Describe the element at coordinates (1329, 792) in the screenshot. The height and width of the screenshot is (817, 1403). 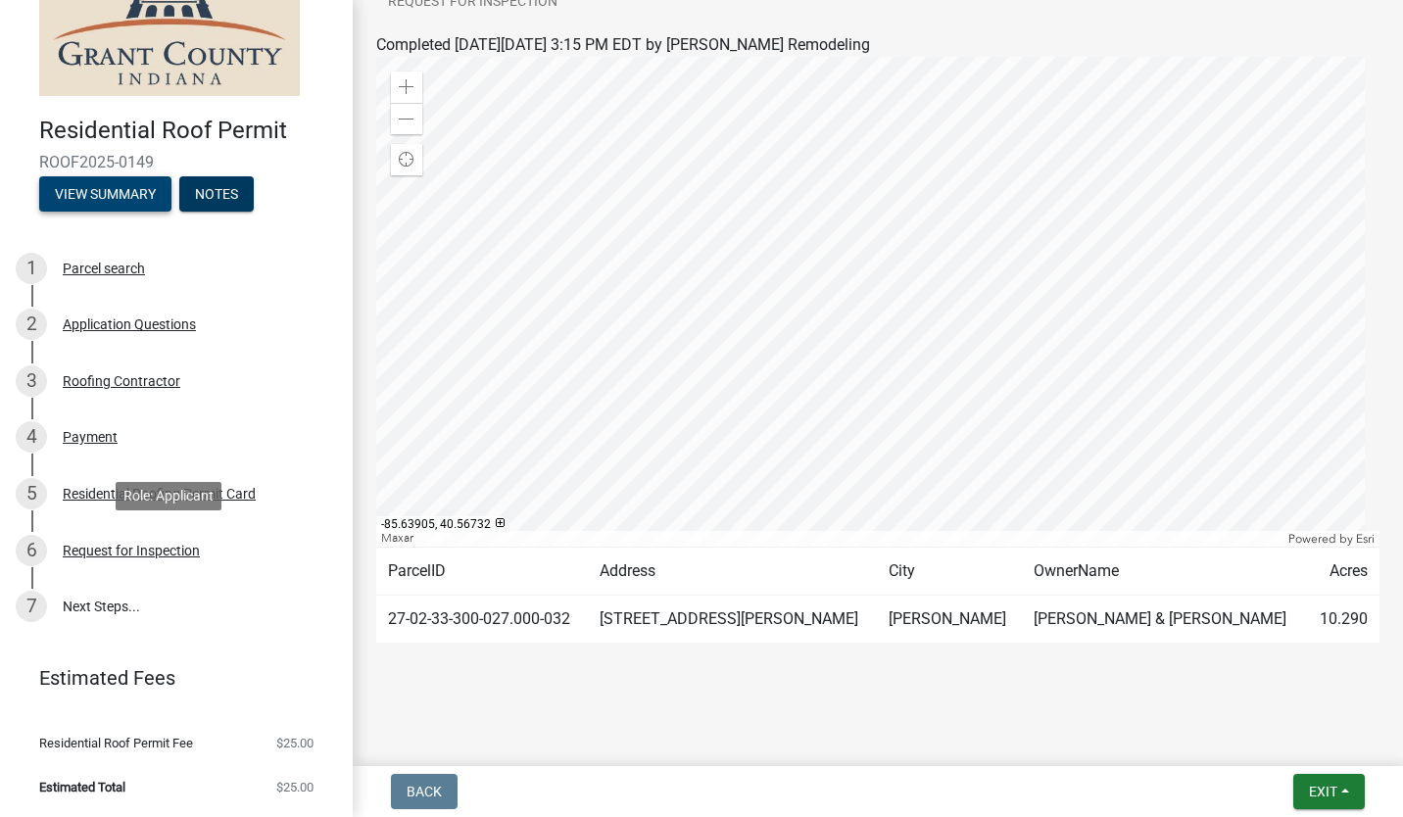
I see `button: Exit` at that location.